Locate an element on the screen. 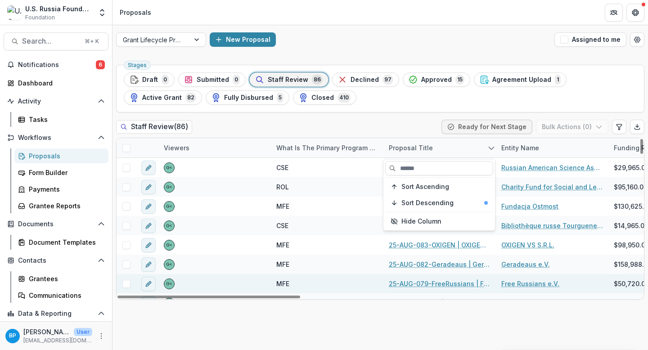 Image resolution: width=648 pixels, height=350 pixels. a: Communications is located at coordinates (61, 295).